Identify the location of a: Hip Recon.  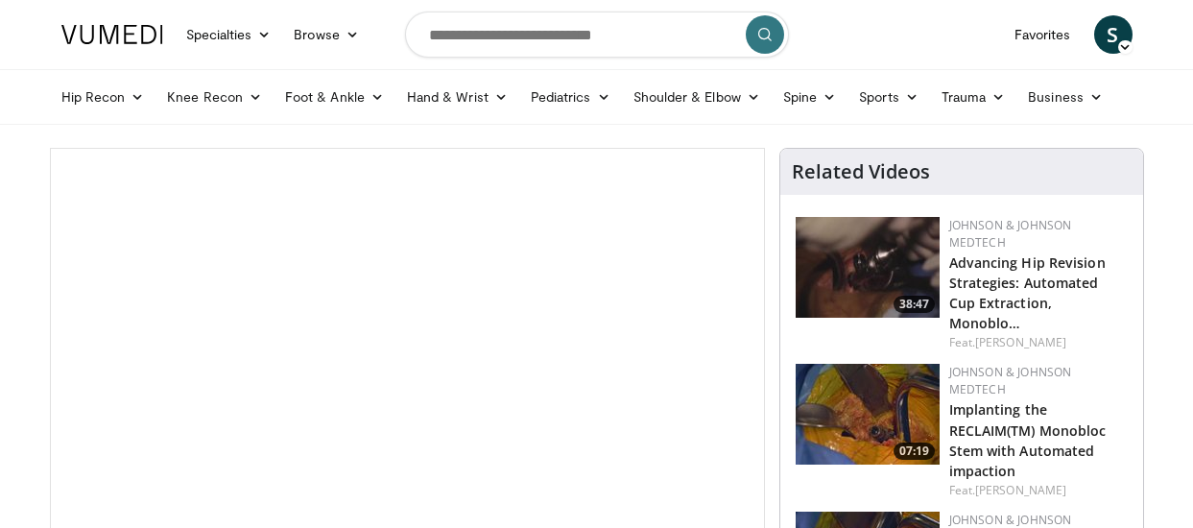
(103, 97).